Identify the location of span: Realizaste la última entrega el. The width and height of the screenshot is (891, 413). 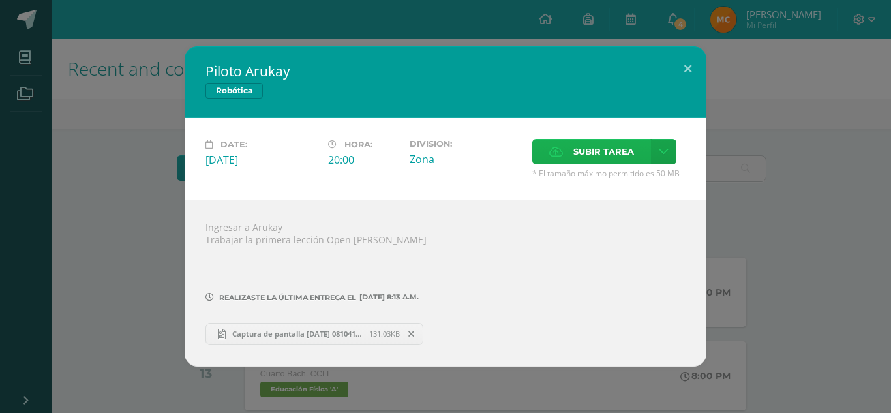
(288, 298).